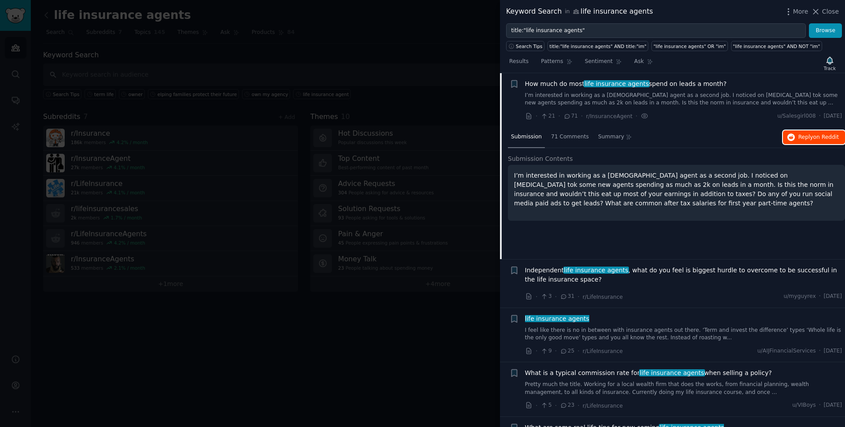 This screenshot has width=845, height=427. What do you see at coordinates (525, 46) in the screenshot?
I see `button: Search Tips` at bounding box center [525, 46].